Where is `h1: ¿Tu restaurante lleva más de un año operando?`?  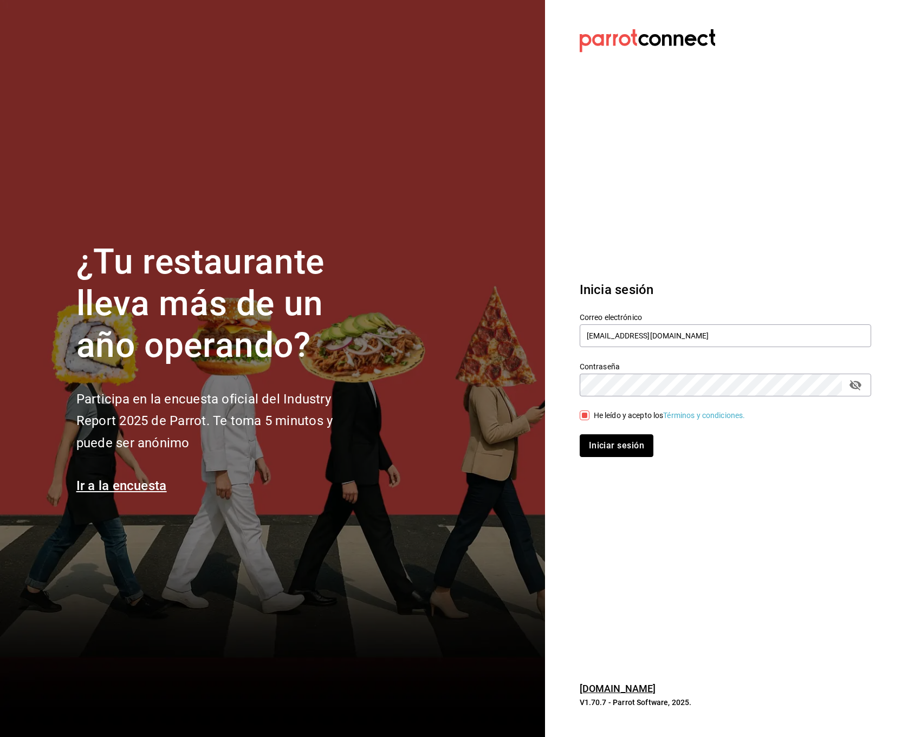 h1: ¿Tu restaurante lleva más de un año operando? is located at coordinates (223, 304).